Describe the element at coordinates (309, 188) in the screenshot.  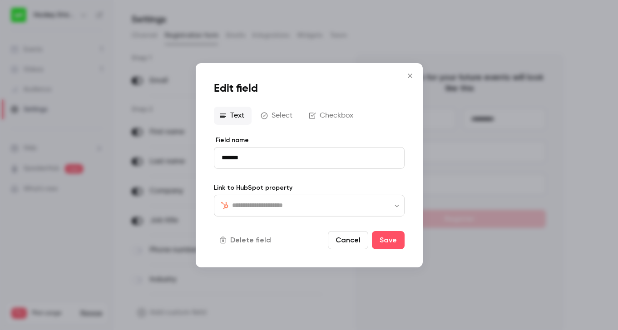
I see `label: Link to HubSpot property` at that location.